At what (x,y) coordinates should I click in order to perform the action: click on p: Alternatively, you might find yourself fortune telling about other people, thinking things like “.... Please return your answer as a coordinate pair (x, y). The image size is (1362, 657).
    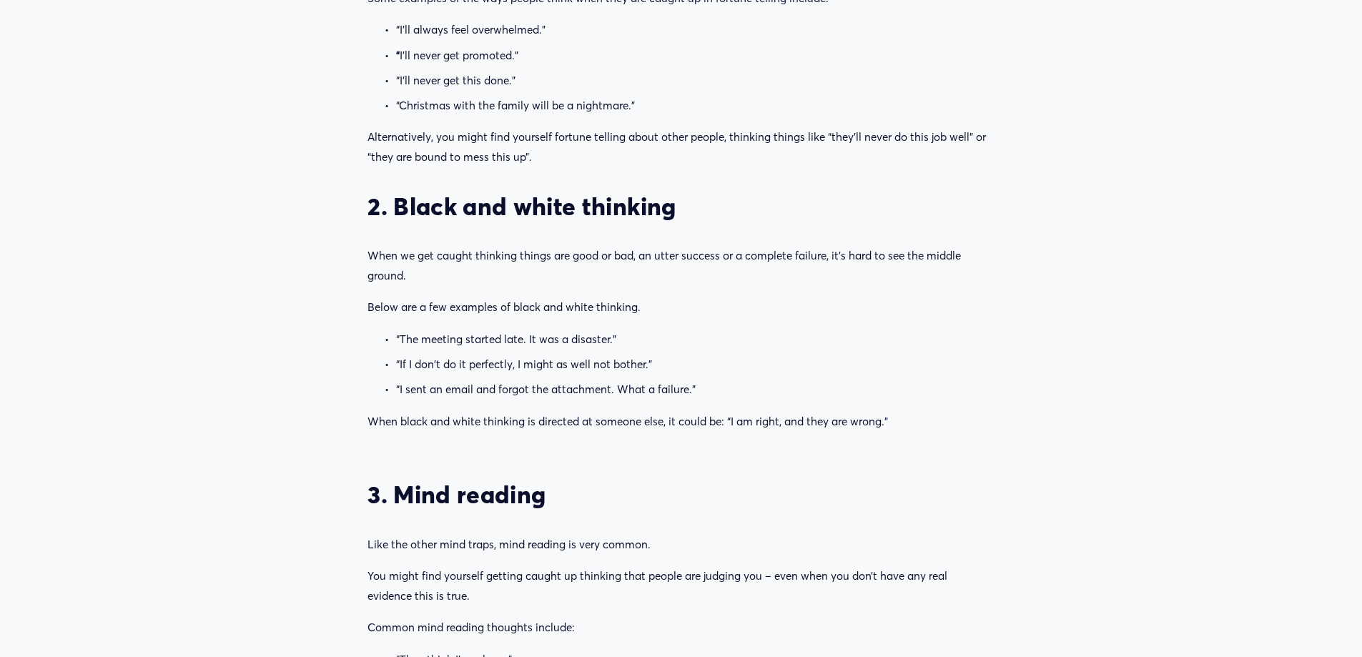
    Looking at the image, I should click on (680, 147).